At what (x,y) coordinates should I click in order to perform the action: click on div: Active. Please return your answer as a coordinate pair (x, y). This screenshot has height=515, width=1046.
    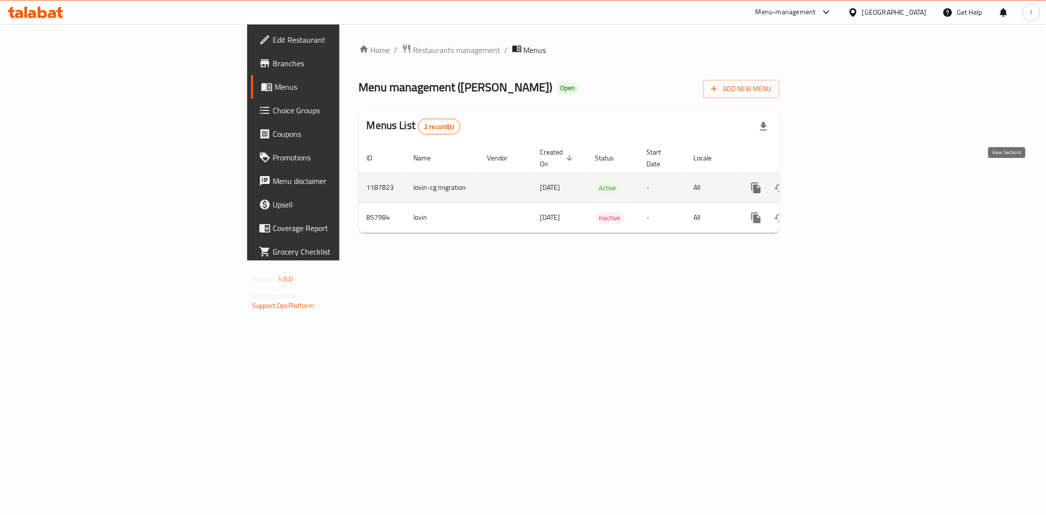
    Looking at the image, I should click on (608, 188).